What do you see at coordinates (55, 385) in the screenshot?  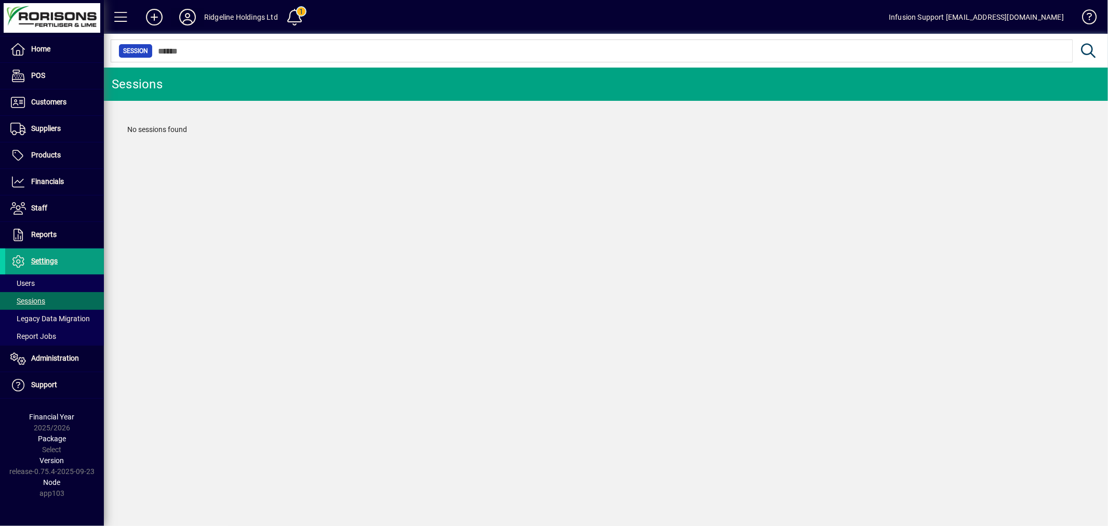 I see `a: Support` at bounding box center [55, 385].